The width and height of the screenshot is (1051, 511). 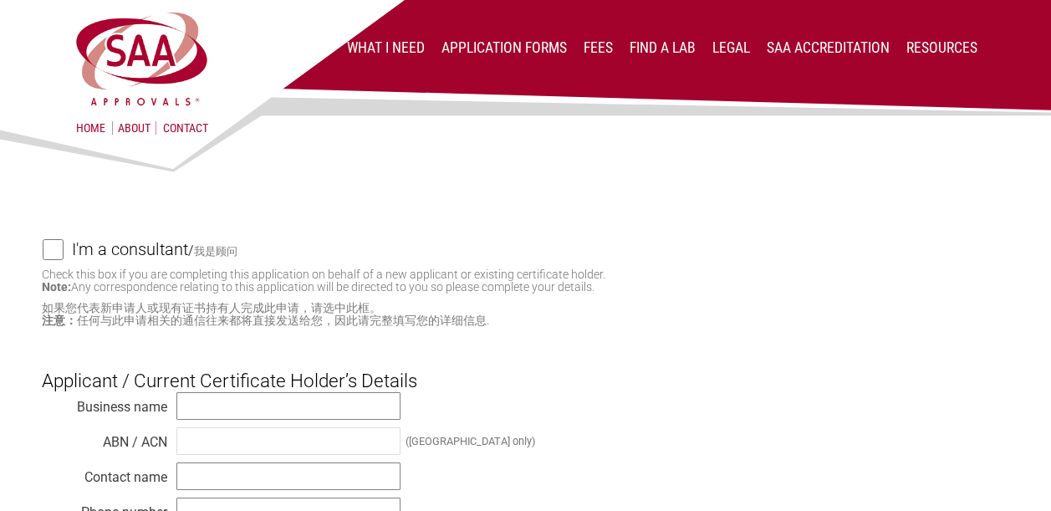 What do you see at coordinates (186, 128) in the screenshot?
I see `a: Contact` at bounding box center [186, 128].